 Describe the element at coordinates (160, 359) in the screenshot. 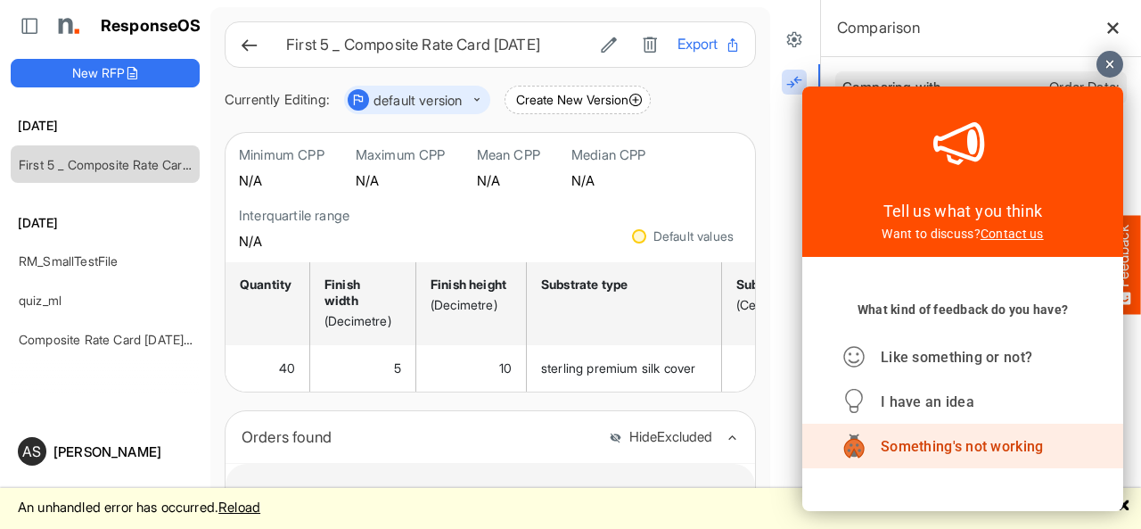

I see `span: Something's not working` at that location.